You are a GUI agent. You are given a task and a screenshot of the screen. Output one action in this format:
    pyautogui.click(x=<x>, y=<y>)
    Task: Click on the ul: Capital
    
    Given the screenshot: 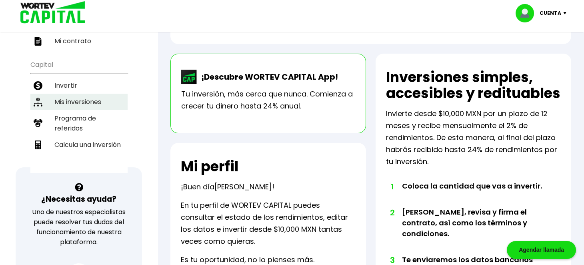 What is the action you would take?
    pyautogui.click(x=79, y=114)
    